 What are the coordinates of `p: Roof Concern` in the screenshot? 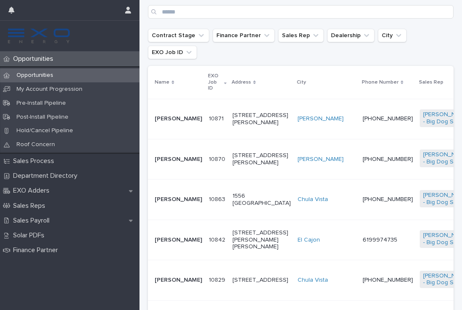 It's located at (36, 145).